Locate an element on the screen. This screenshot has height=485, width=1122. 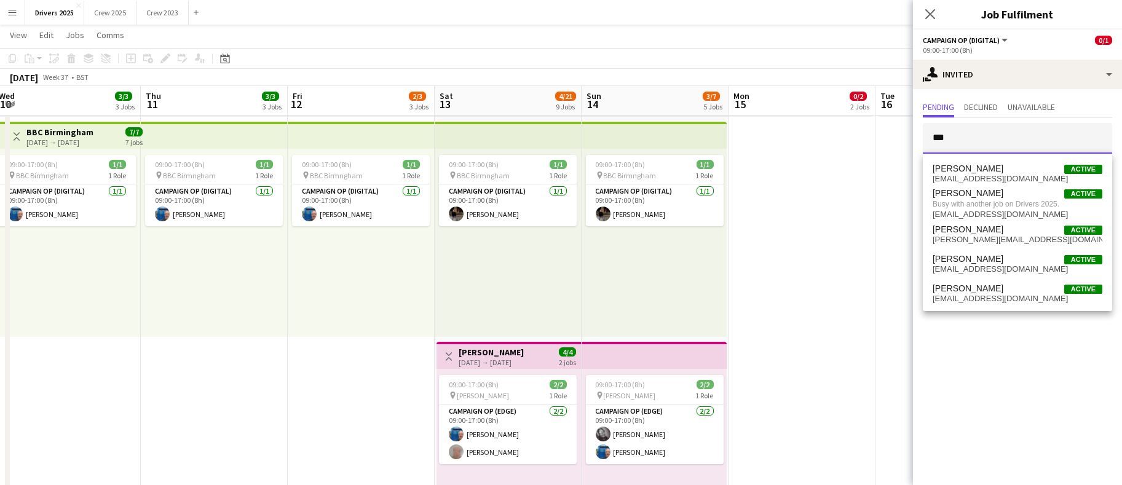
div: 5 Jobs is located at coordinates (713, 106).